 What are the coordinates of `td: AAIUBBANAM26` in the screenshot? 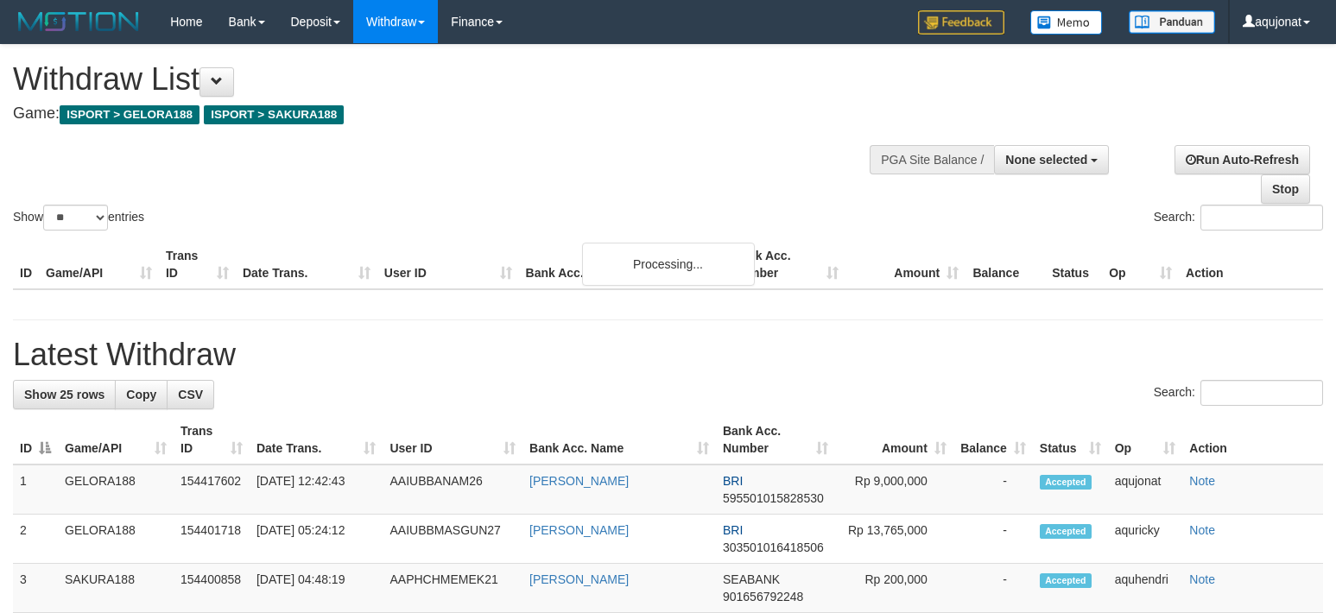 It's located at (453, 490).